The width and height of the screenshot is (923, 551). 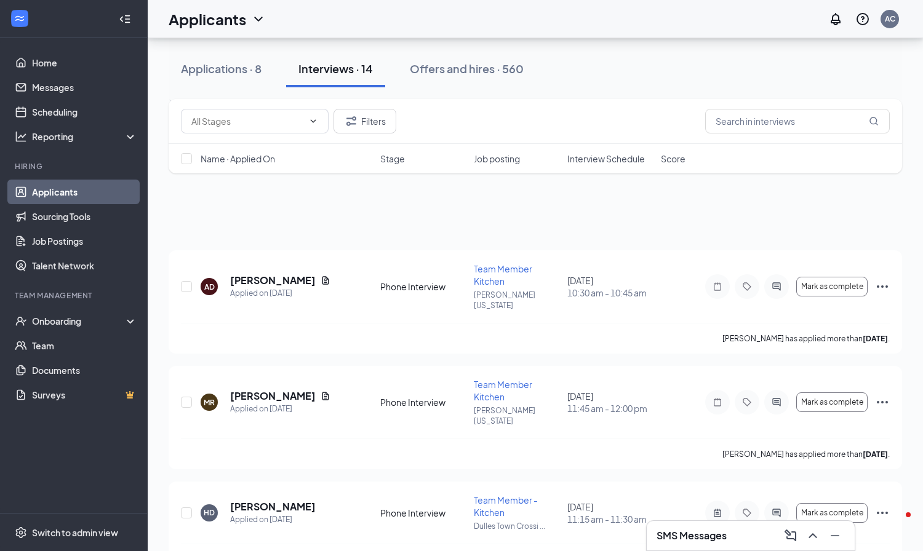 I want to click on div: MR, so click(x=209, y=402).